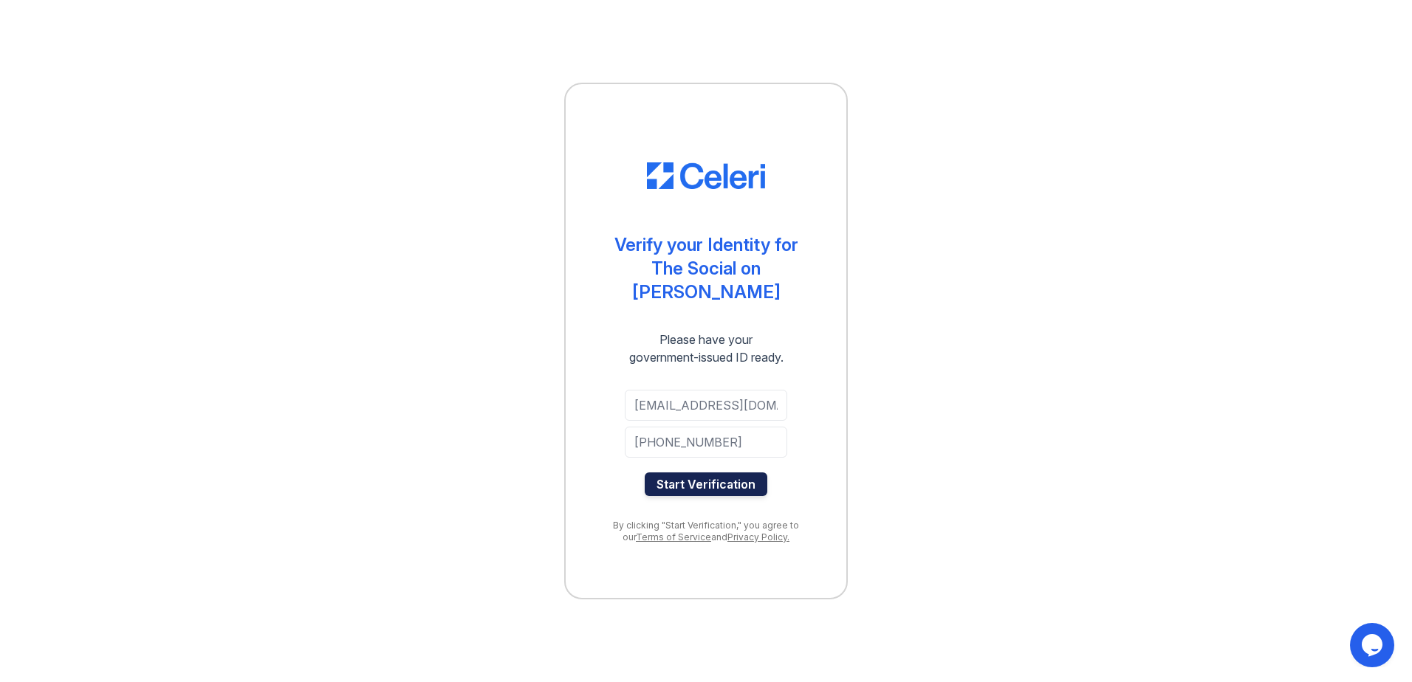 The height and width of the screenshot is (682, 1412). Describe the element at coordinates (706, 349) in the screenshot. I see `div: Please have your government-issued ID ready.` at that location.